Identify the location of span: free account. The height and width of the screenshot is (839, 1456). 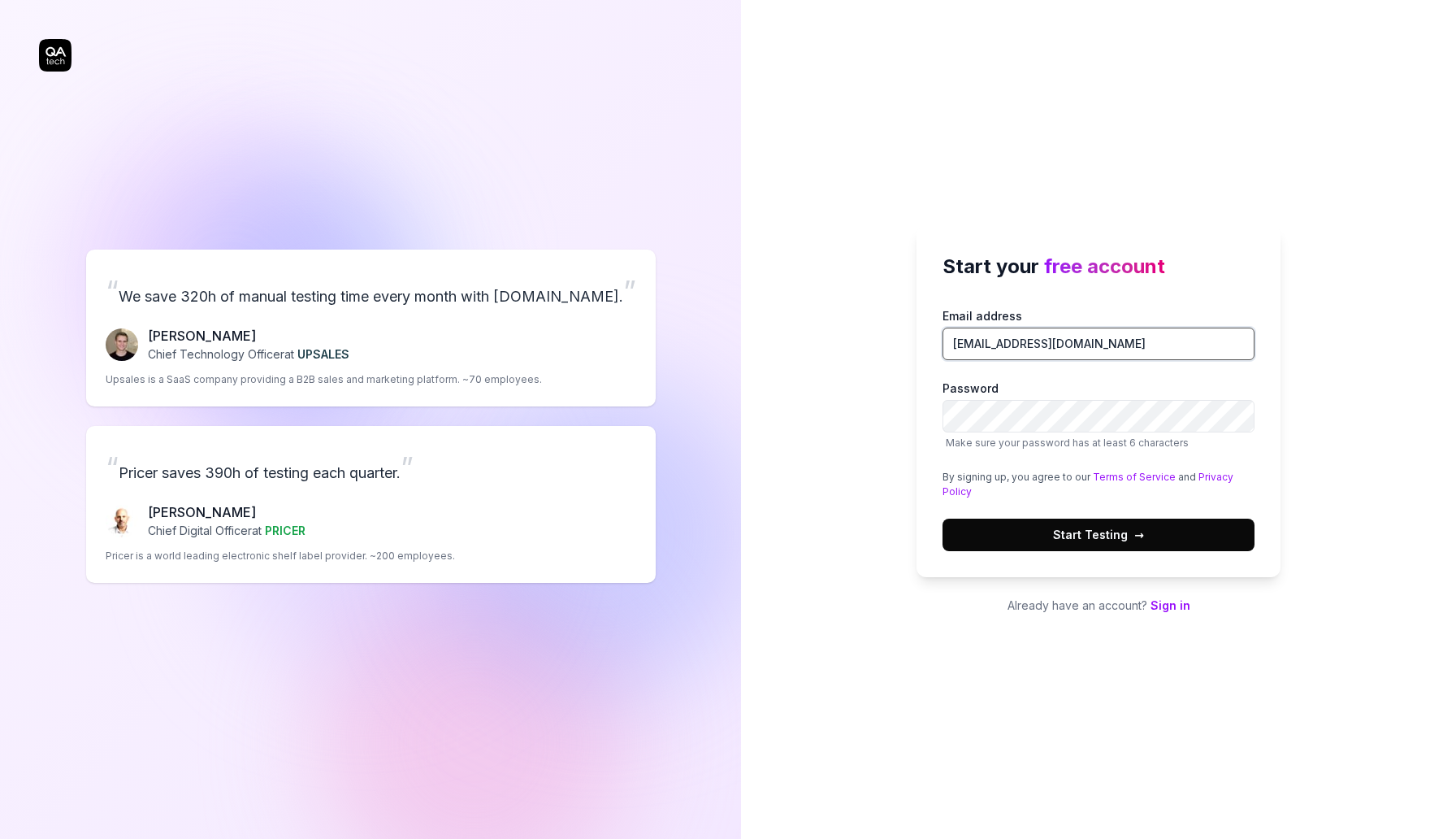
(1104, 266).